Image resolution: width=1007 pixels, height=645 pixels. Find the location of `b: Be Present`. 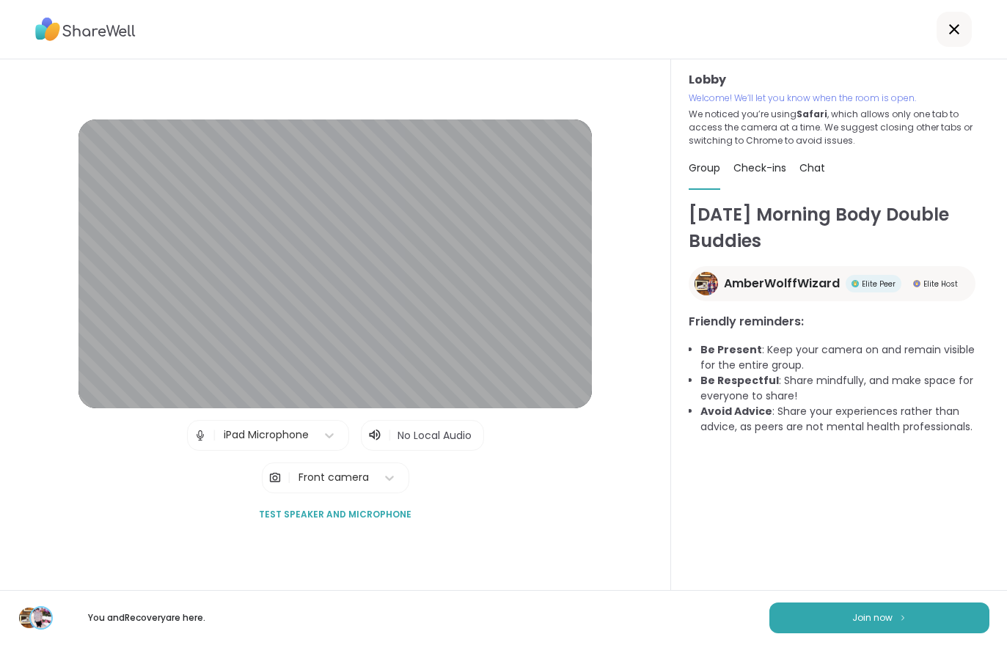

b: Be Present is located at coordinates (731, 350).